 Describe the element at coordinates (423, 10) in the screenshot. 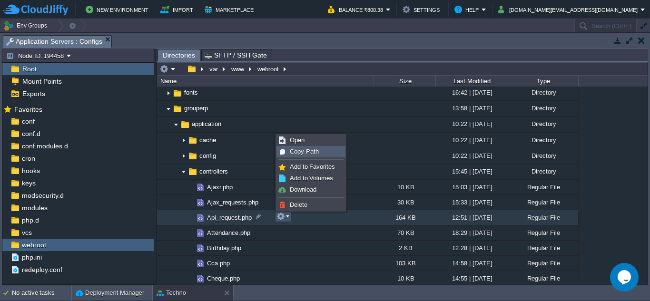

I see `button: Settings` at that location.